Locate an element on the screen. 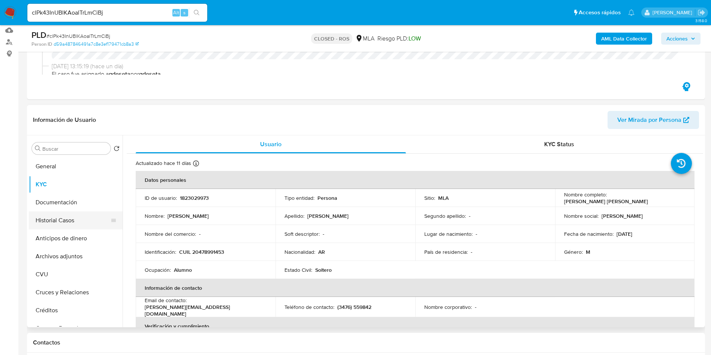 The height and width of the screenshot is (355, 711). span: Ver Mirada por Persona is located at coordinates (649, 120).